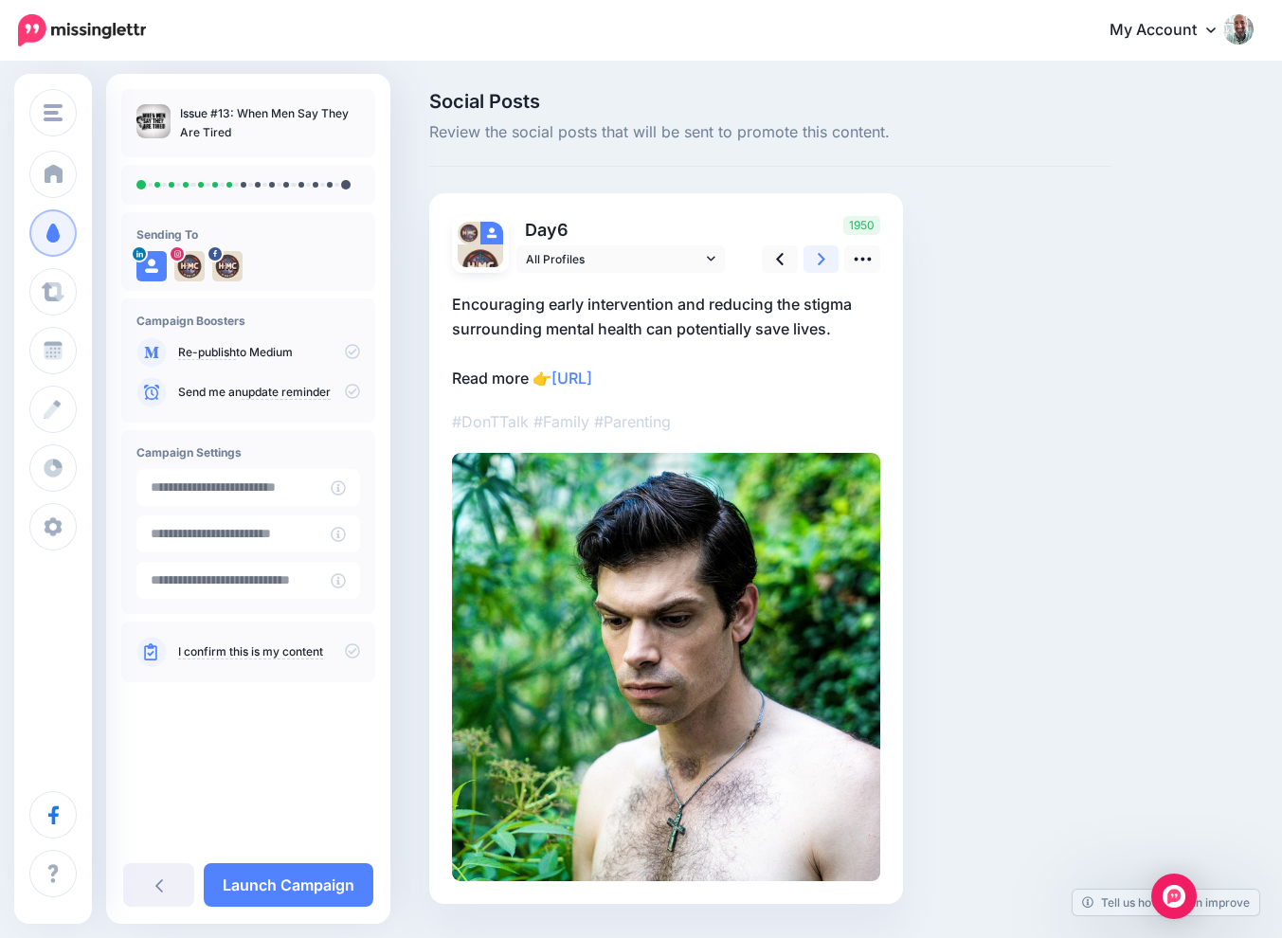 The width and height of the screenshot is (1282, 938). Describe the element at coordinates (269, 392) in the screenshot. I see `p: Send me an` at that location.